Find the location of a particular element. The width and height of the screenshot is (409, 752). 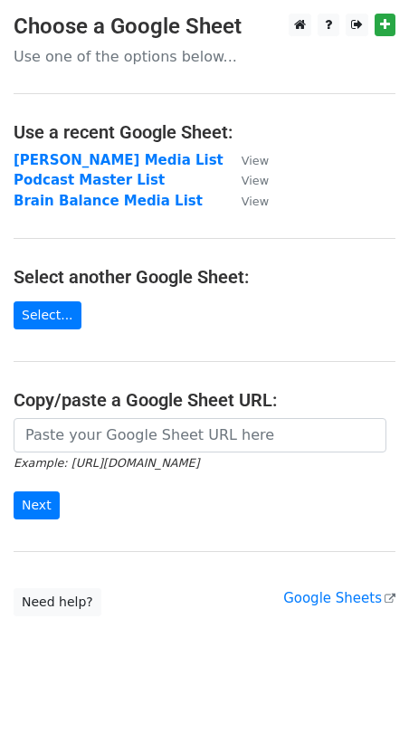

a: Brain Balance Media List is located at coordinates (108, 201).